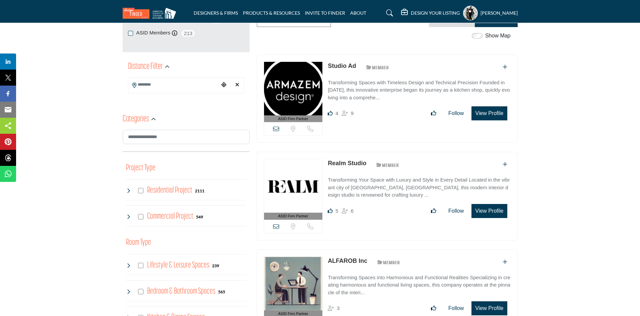 This screenshot has height=316, width=640. What do you see at coordinates (130, 33) in the screenshot?
I see `input: ASID Members checkbox` at bounding box center [130, 33].